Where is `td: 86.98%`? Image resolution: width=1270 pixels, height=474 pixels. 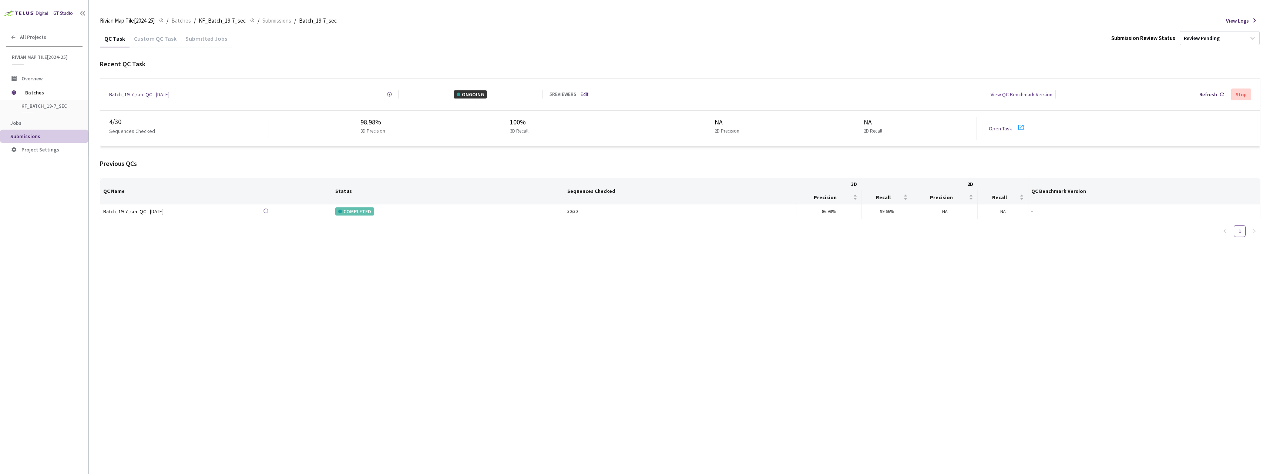
td: 86.98% is located at coordinates (829, 212).